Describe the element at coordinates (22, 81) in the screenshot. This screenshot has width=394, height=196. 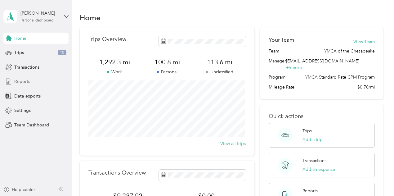
I see `span: Reports` at that location.